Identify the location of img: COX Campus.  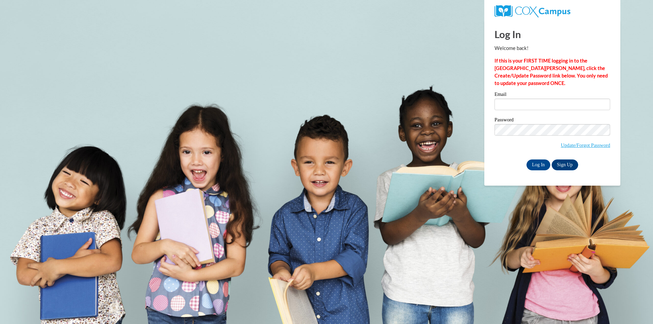
(533, 11).